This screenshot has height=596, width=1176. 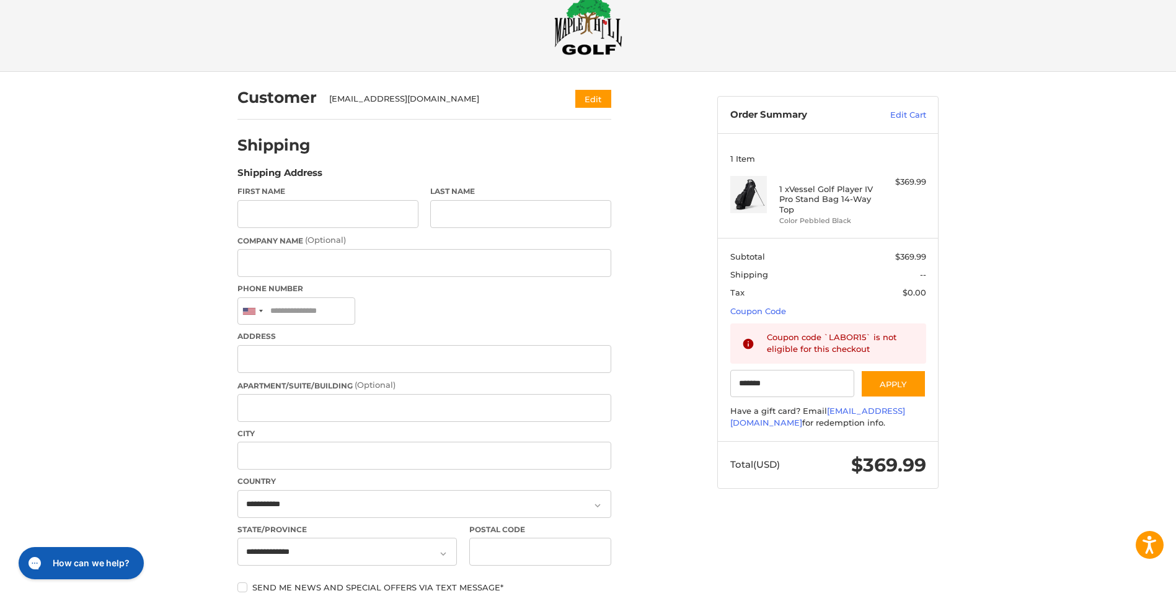 I want to click on div: Coupon code `LABOR15` is not eligible for this checkout, so click(x=841, y=343).